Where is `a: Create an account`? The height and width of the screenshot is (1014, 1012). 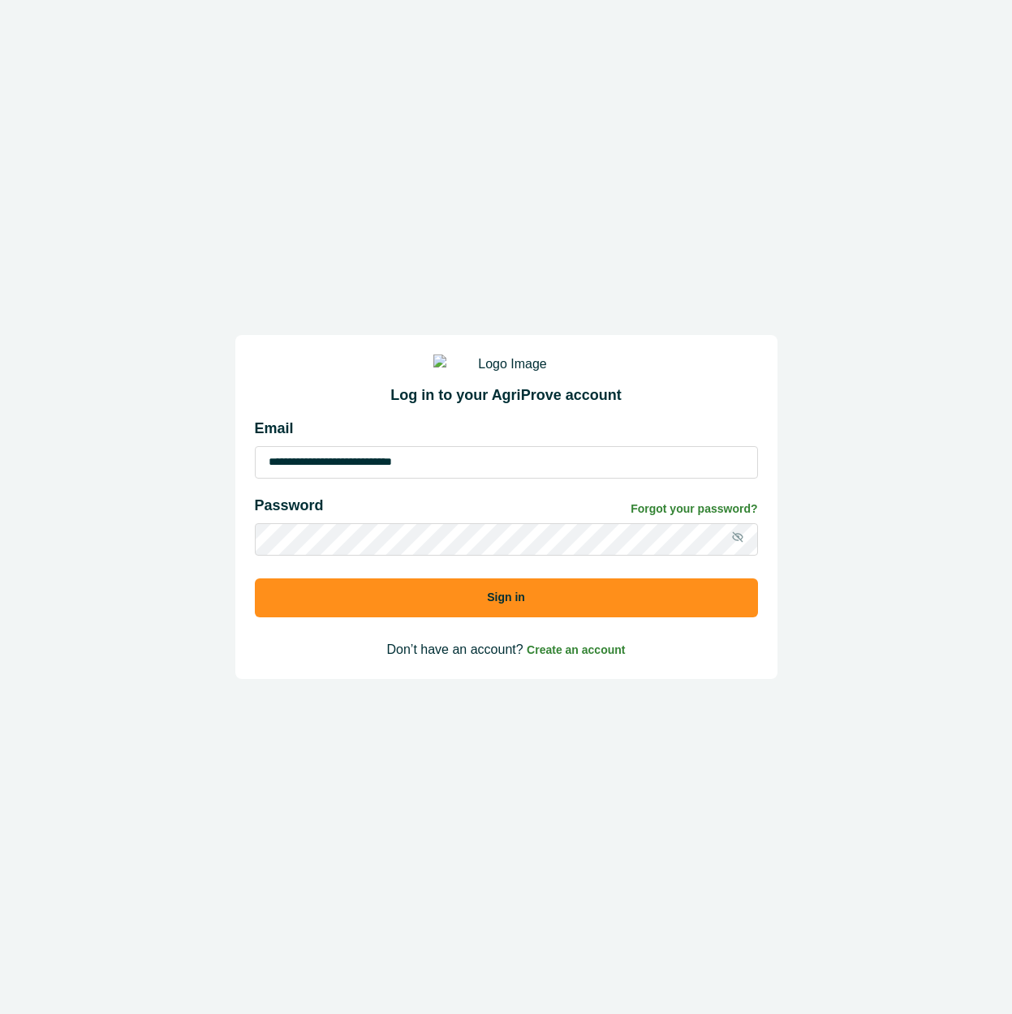 a: Create an account is located at coordinates (575, 649).